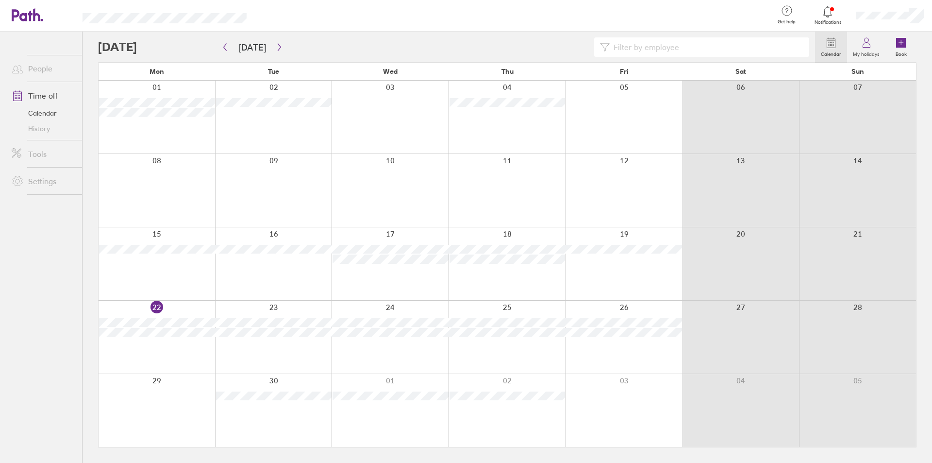 The height and width of the screenshot is (463, 932). Describe the element at coordinates (43, 181) in the screenshot. I see `a: Settings` at that location.